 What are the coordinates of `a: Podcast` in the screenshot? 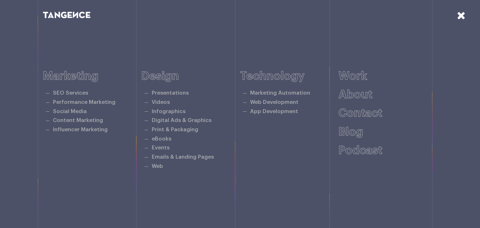 It's located at (360, 150).